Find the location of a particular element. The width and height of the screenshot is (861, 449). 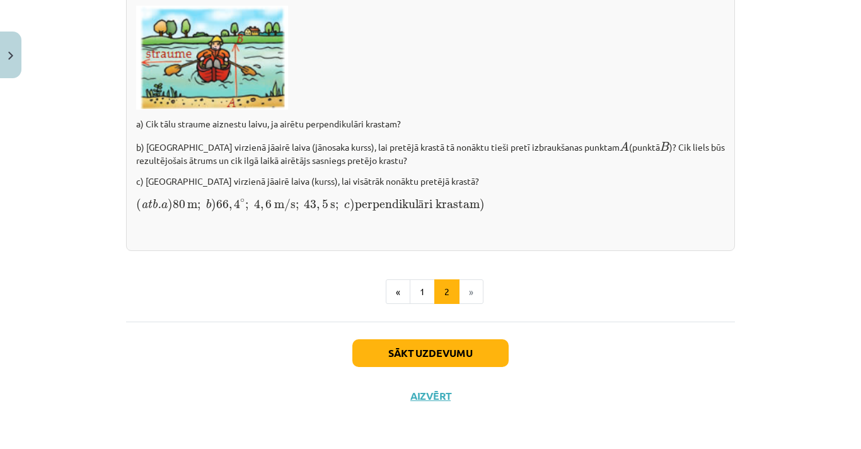

button: 1 is located at coordinates (422, 292).